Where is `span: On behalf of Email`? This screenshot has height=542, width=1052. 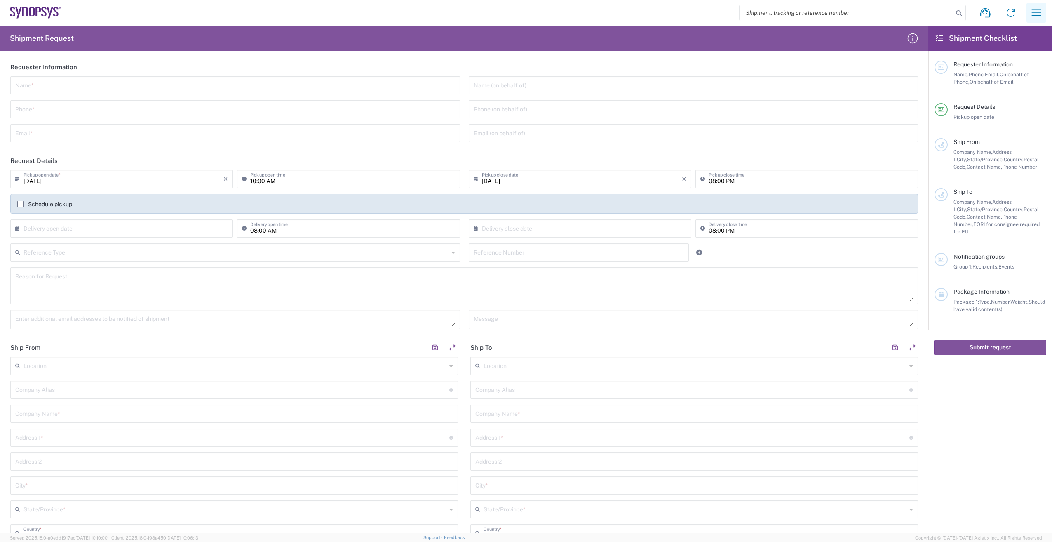 span: On behalf of Email is located at coordinates (991, 82).